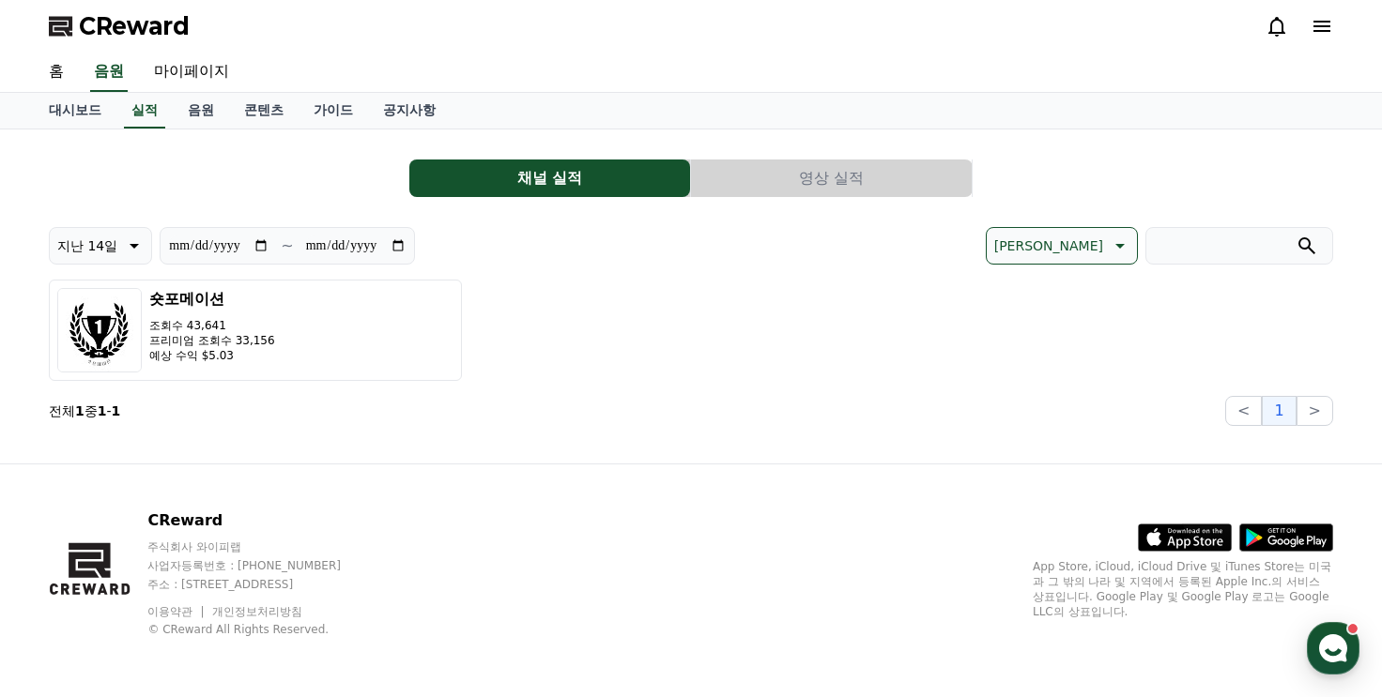 This screenshot has height=697, width=1382. Describe the element at coordinates (84, 411) in the screenshot. I see `p: 전체 중 -` at that location.